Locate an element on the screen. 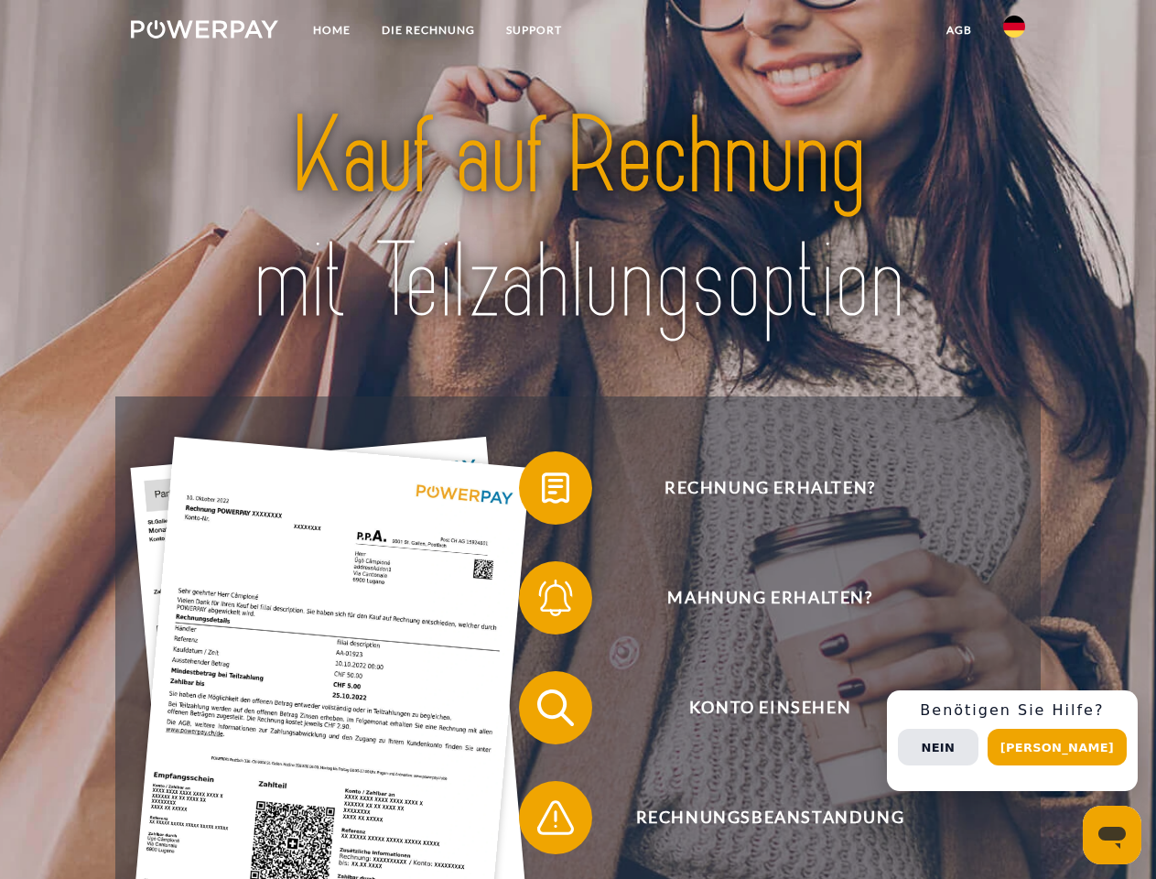  a: Rechnungsbeanstandung is located at coordinates (757, 818).